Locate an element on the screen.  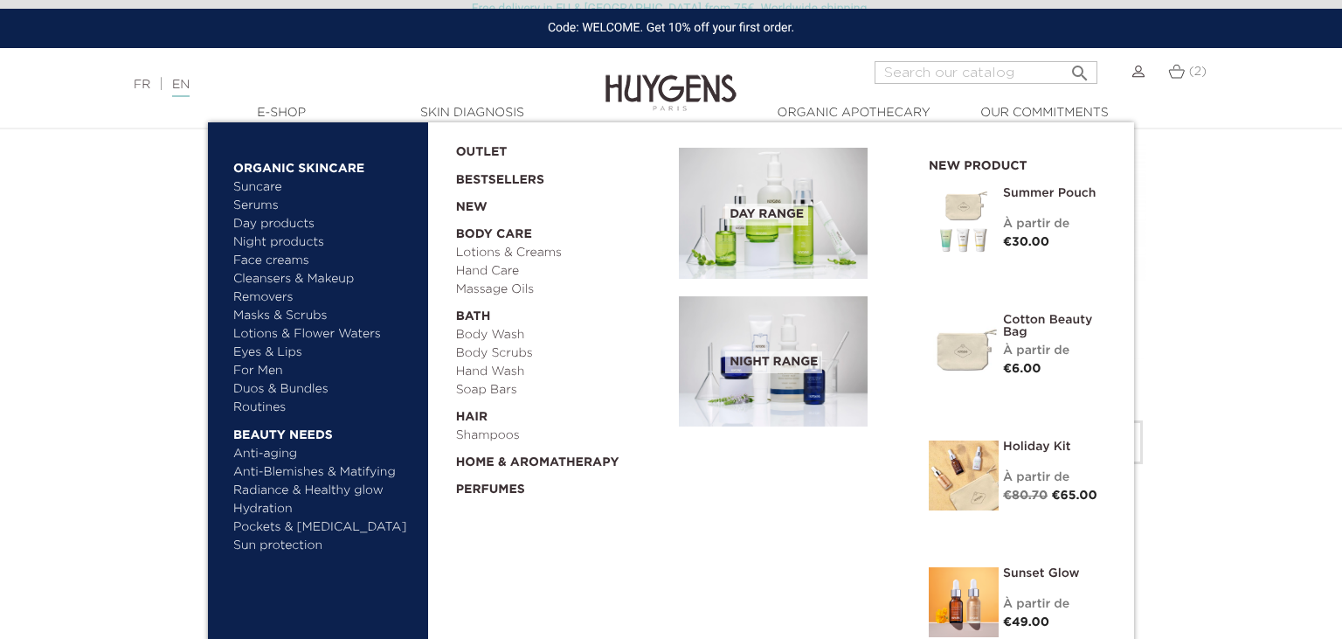
a: Soap Bars is located at coordinates (562, 390).